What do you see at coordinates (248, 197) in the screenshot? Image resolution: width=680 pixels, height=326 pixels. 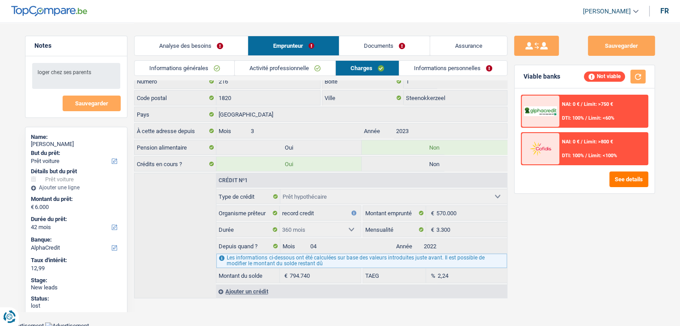 I see `label: Type de crédit` at bounding box center [248, 197].